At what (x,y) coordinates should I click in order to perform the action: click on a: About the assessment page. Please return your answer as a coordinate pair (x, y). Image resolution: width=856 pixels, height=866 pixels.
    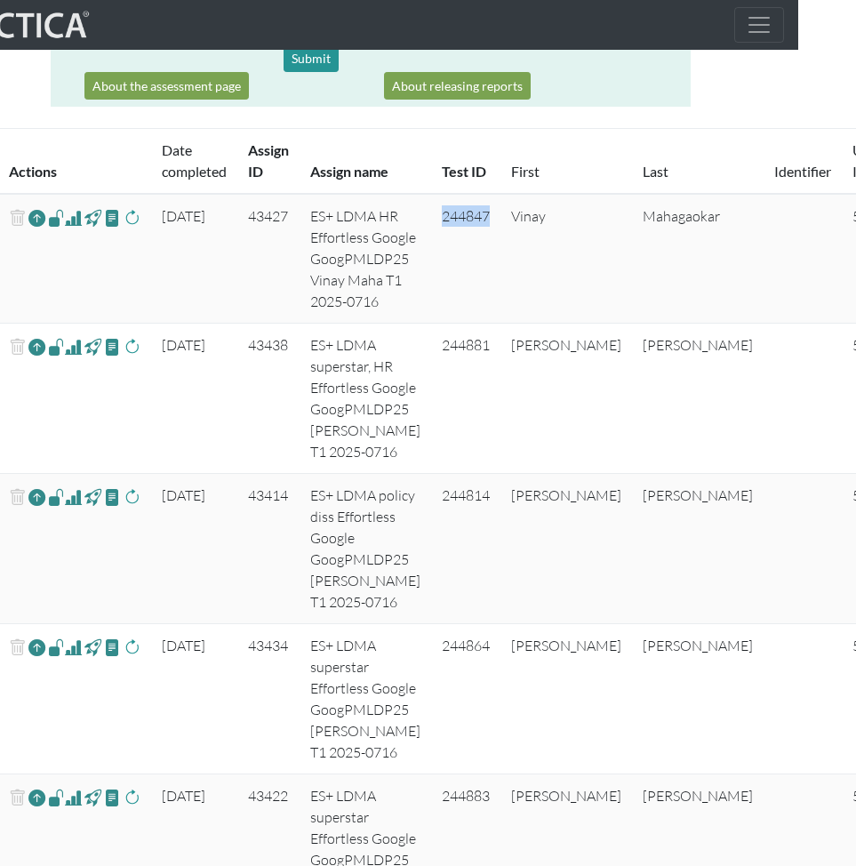
    Looking at the image, I should click on (166, 85).